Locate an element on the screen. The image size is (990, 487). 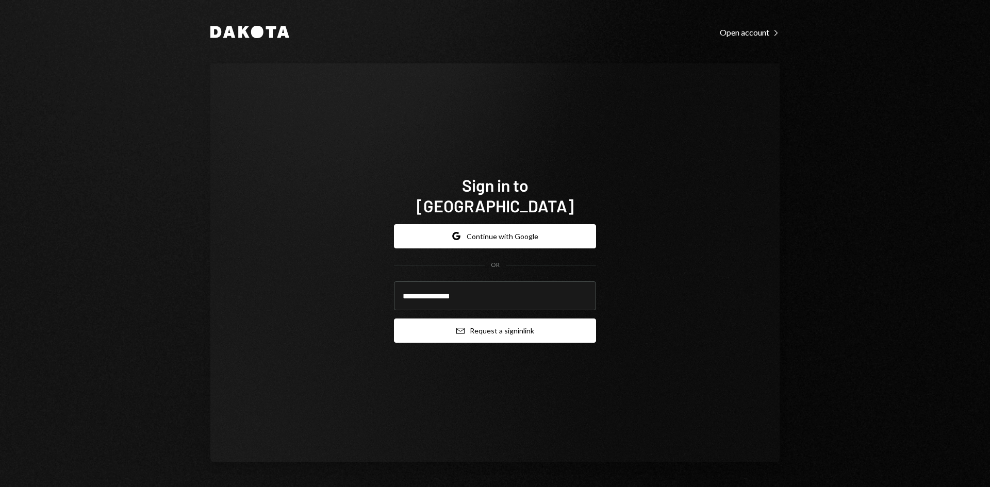
div: Open account is located at coordinates (750, 32).